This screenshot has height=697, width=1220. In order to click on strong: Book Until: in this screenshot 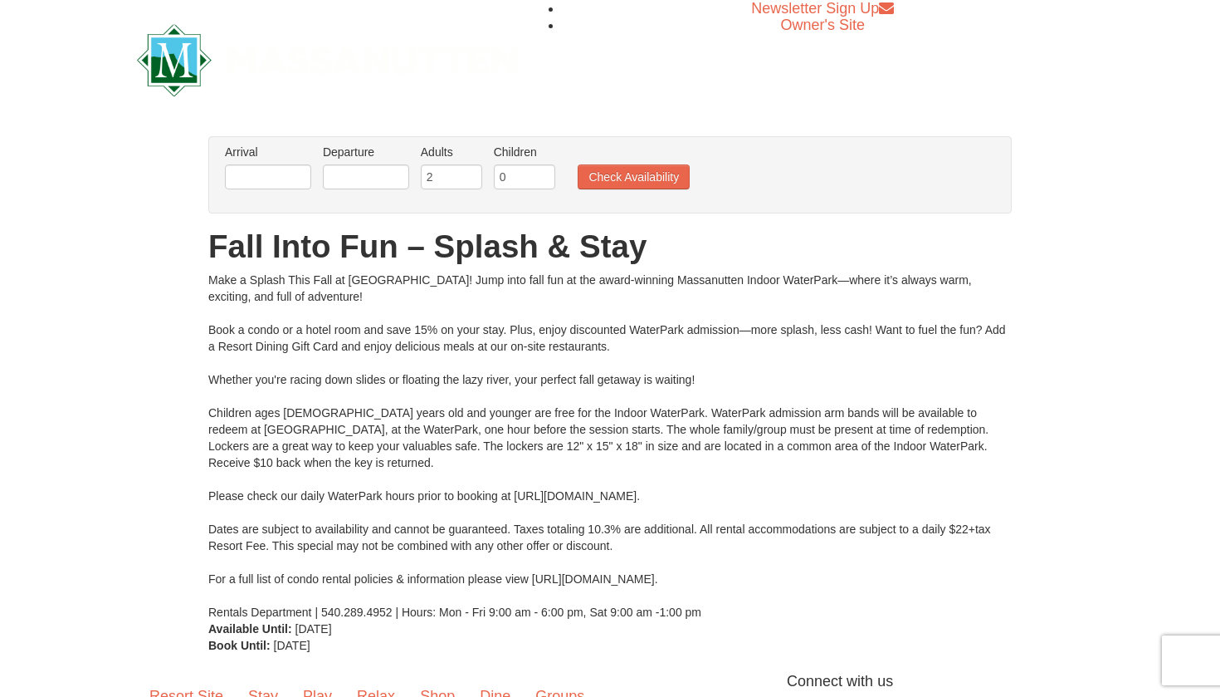, I will do `click(239, 645)`.